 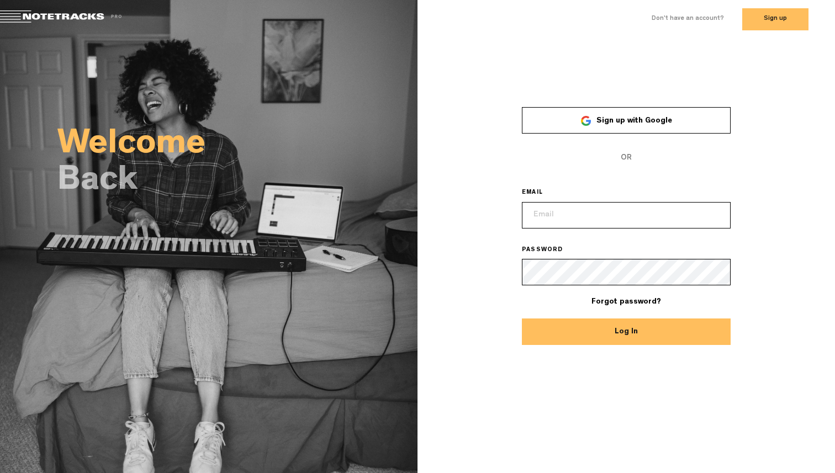 I want to click on h2: Welcome, so click(x=237, y=146).